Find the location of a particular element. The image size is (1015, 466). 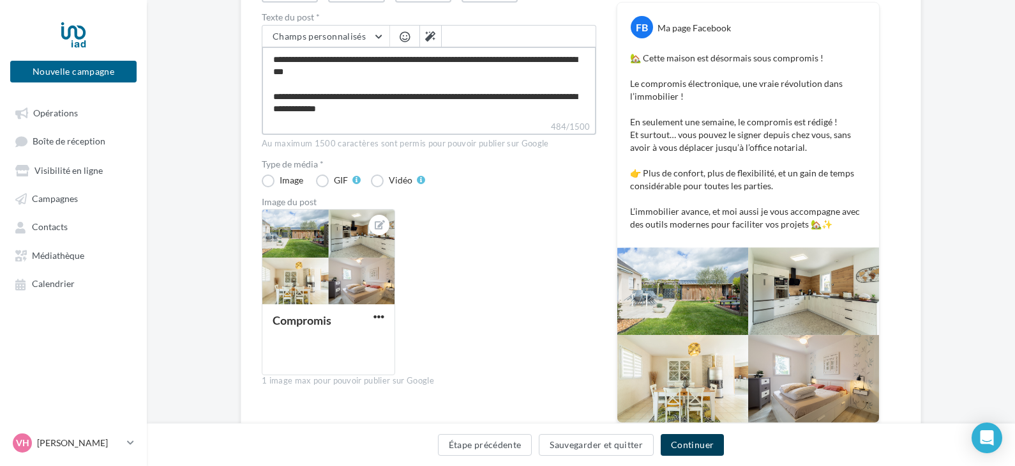

button: Champs personnalisés is located at coordinates (326, 36).